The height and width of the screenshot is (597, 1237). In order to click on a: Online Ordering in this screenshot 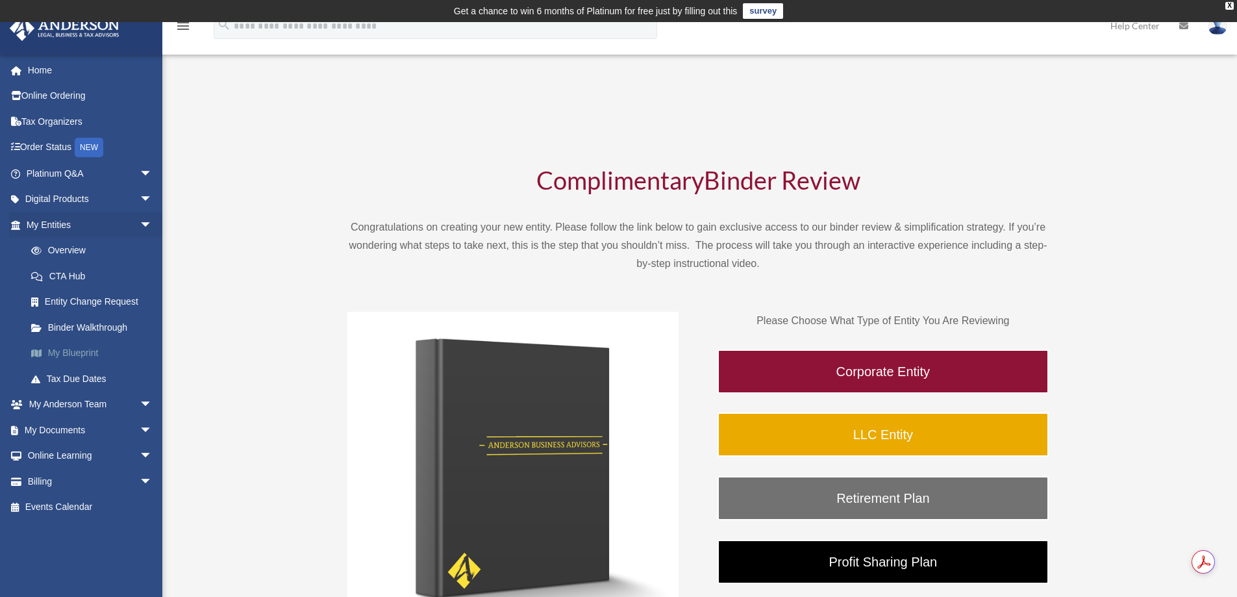, I will do `click(90, 96)`.